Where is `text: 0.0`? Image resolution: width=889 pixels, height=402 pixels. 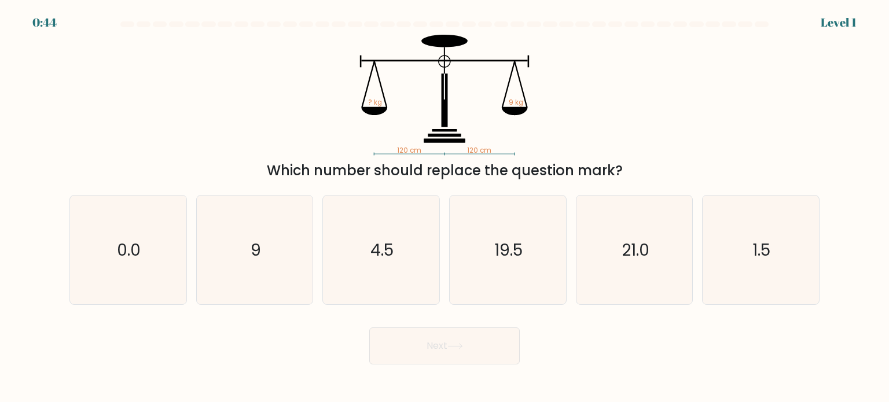 text: 0.0 is located at coordinates (129, 250).